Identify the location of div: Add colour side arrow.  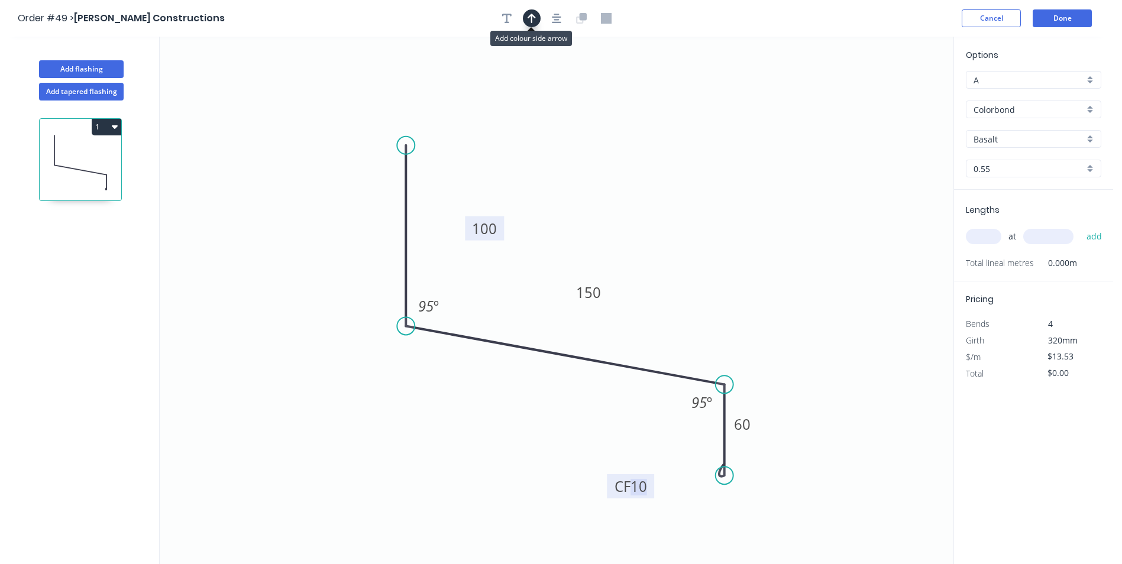
(531, 38).